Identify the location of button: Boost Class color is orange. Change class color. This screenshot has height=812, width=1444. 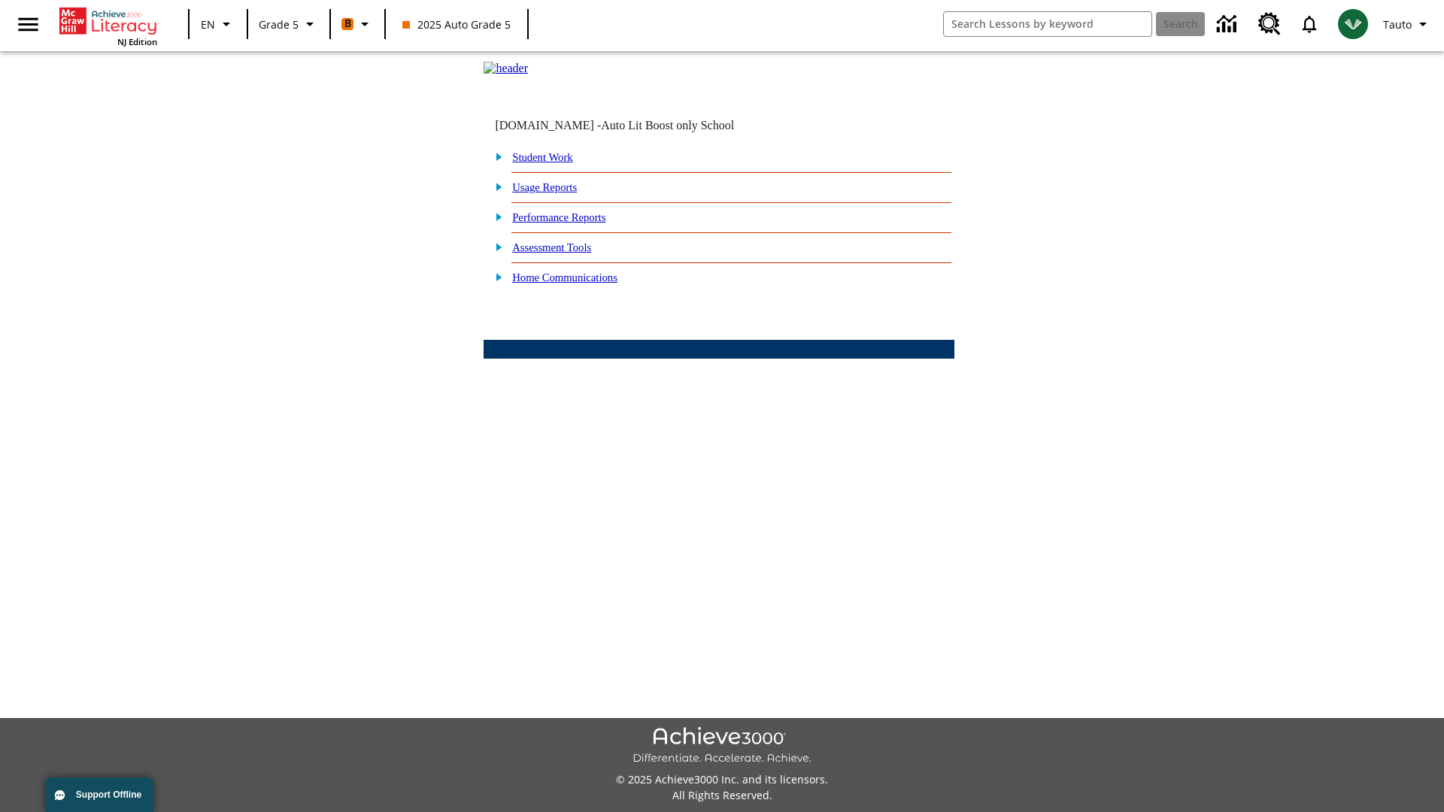
(357, 24).